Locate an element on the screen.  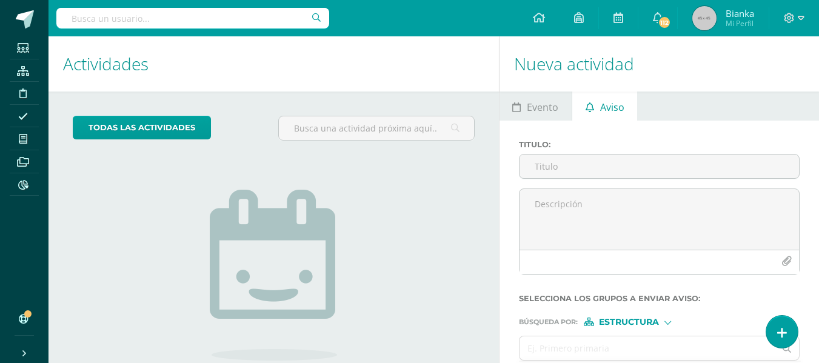
label: Selecciona los grupos a enviar aviso : is located at coordinates (659, 298).